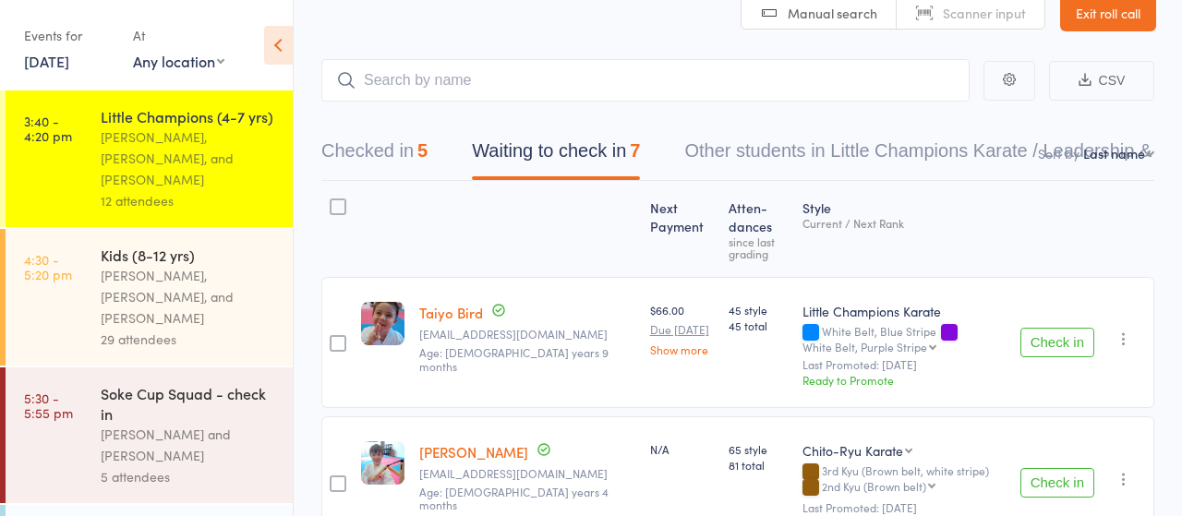 The width and height of the screenshot is (1182, 516). Describe the element at coordinates (904, 379) in the screenshot. I see `div: Ready to Promote` at that location.